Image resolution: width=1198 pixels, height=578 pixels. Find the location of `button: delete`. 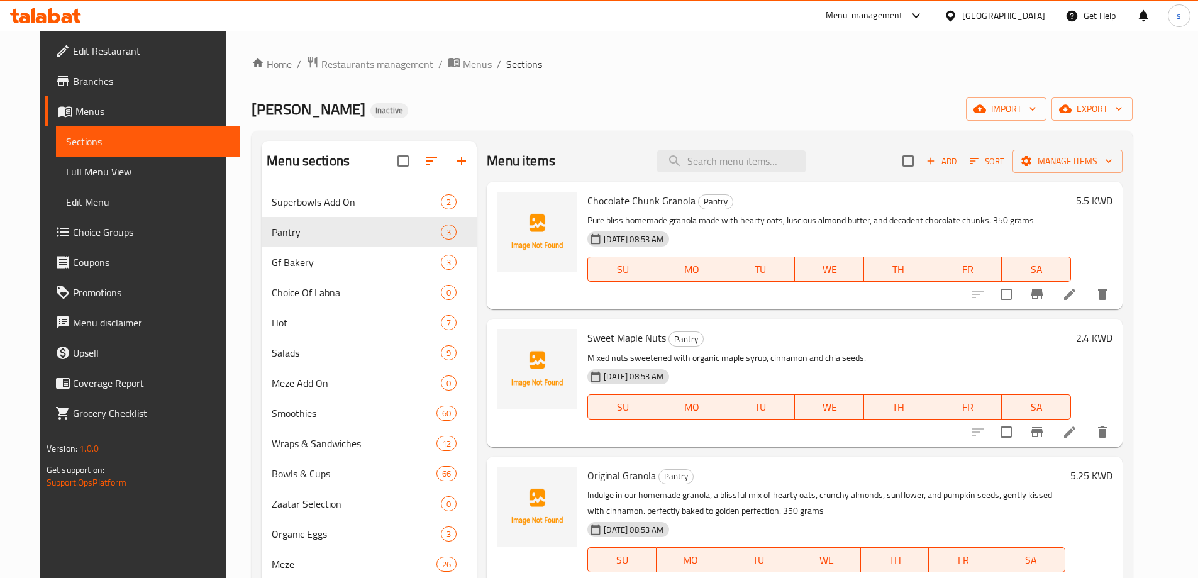

button: delete is located at coordinates (1103, 294).